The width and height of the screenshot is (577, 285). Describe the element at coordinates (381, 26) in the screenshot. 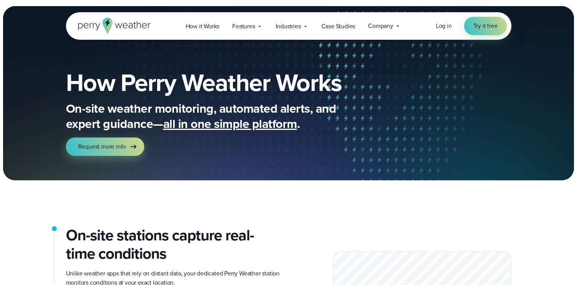

I see `span: Company` at that location.